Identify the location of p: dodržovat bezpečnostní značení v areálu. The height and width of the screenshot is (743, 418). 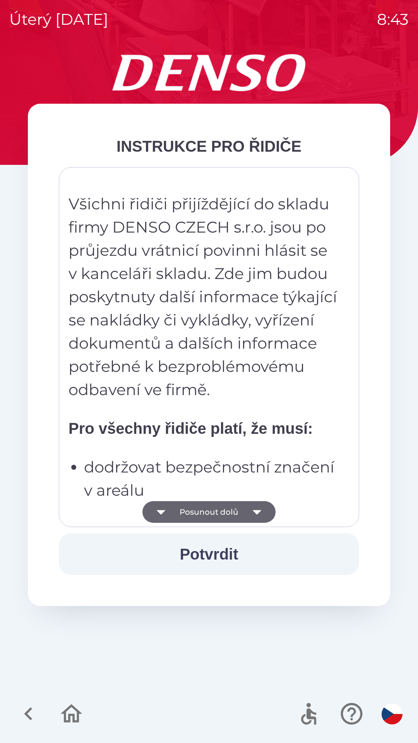
(211, 479).